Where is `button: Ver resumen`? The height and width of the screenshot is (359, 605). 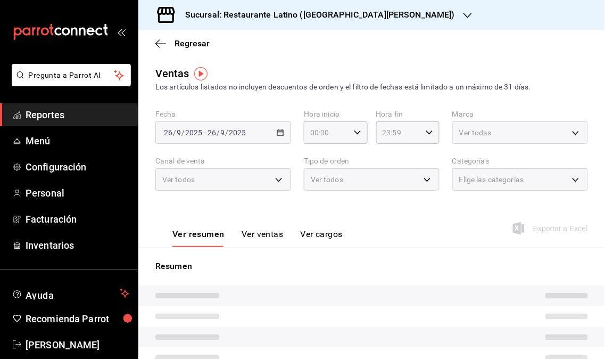 button: Ver resumen is located at coordinates (199, 238).